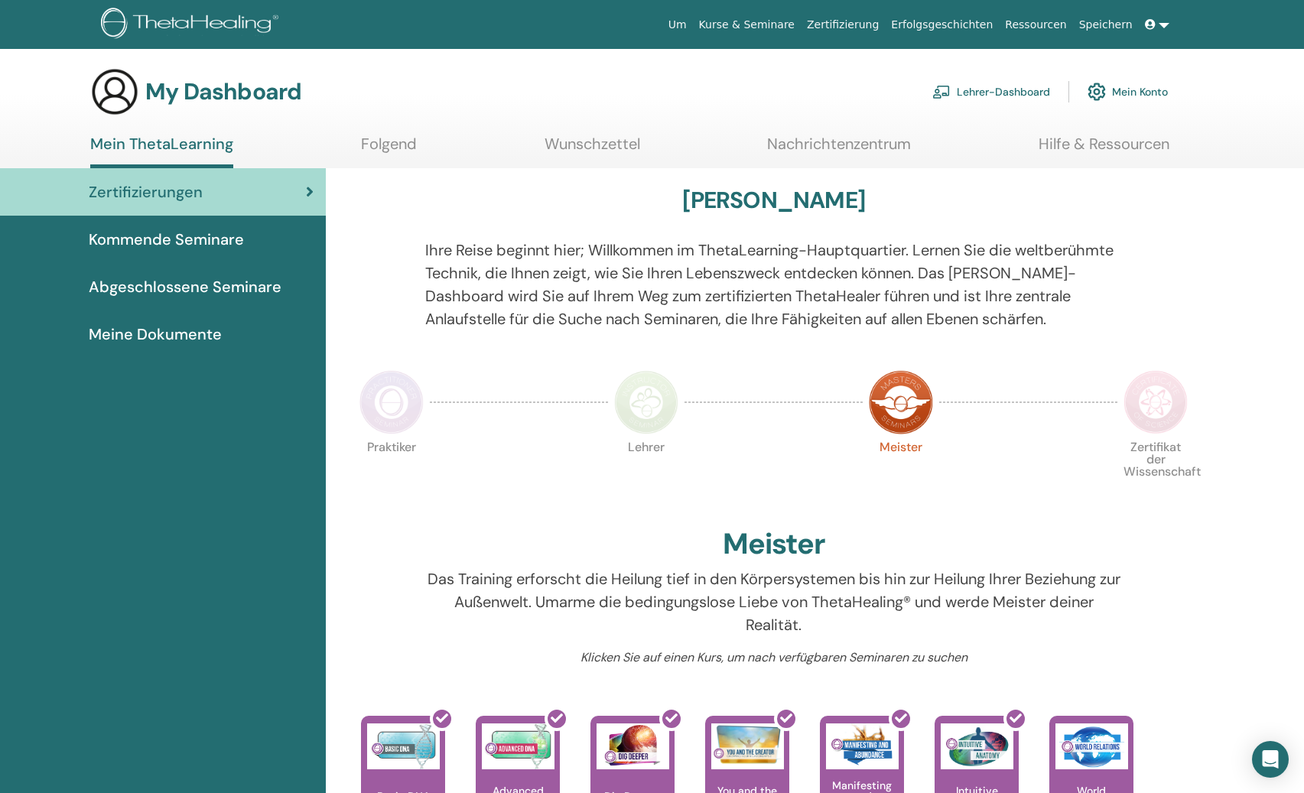  Describe the element at coordinates (773, 285) in the screenshot. I see `p: Ihre Reise beginnt hier; Willkommen im ThetaLearning-Hauptquartier. Lernen Sie die weltberühmte T...` at that location.